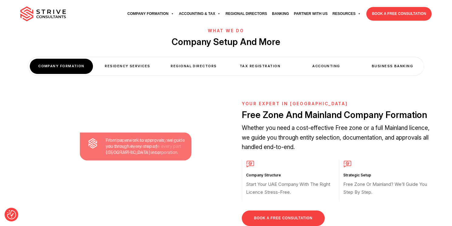  Describe the element at coordinates (12, 214) in the screenshot. I see `button: Consent Preferences` at that location.